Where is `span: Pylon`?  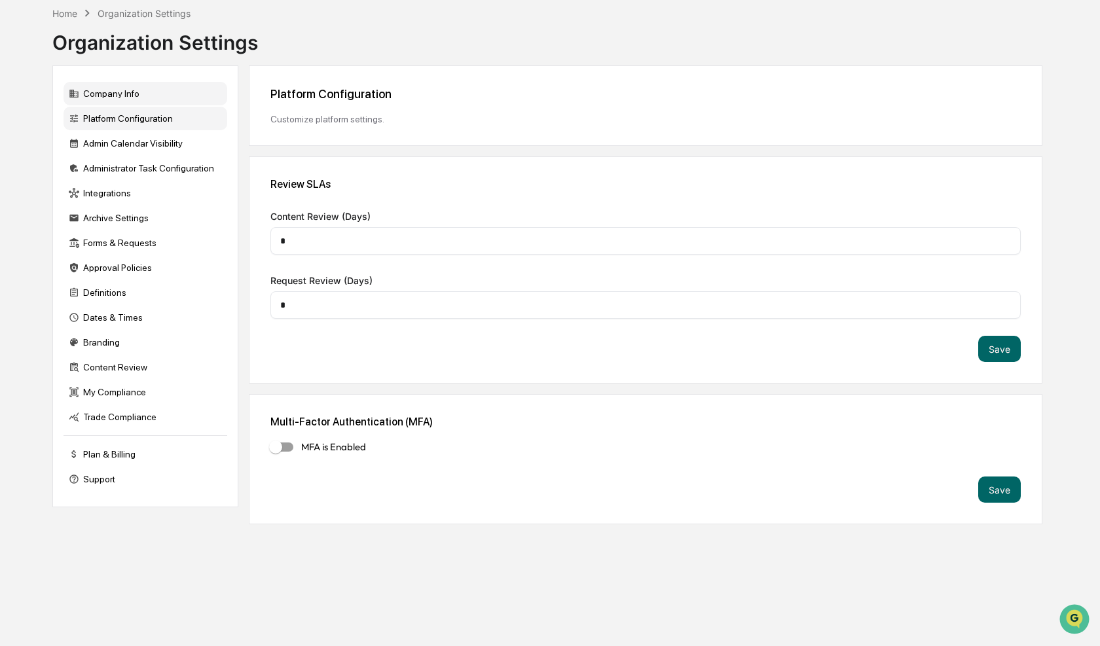 span: Pylon is located at coordinates (144, 227).